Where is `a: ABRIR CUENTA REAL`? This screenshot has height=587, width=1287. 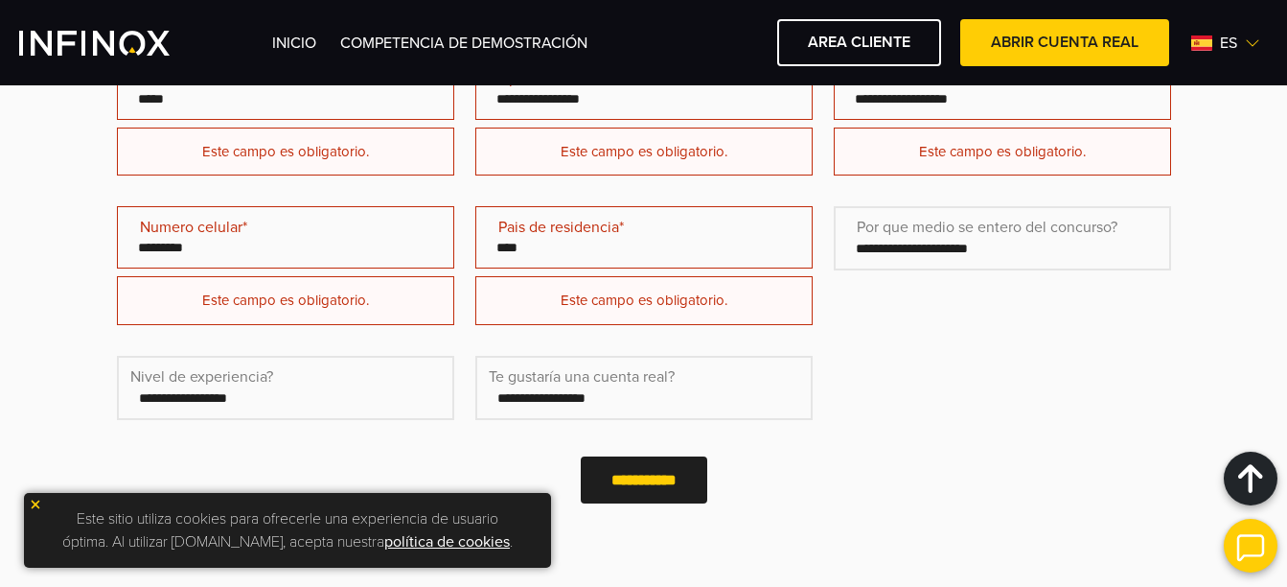 a: ABRIR CUENTA REAL is located at coordinates (1065, 42).